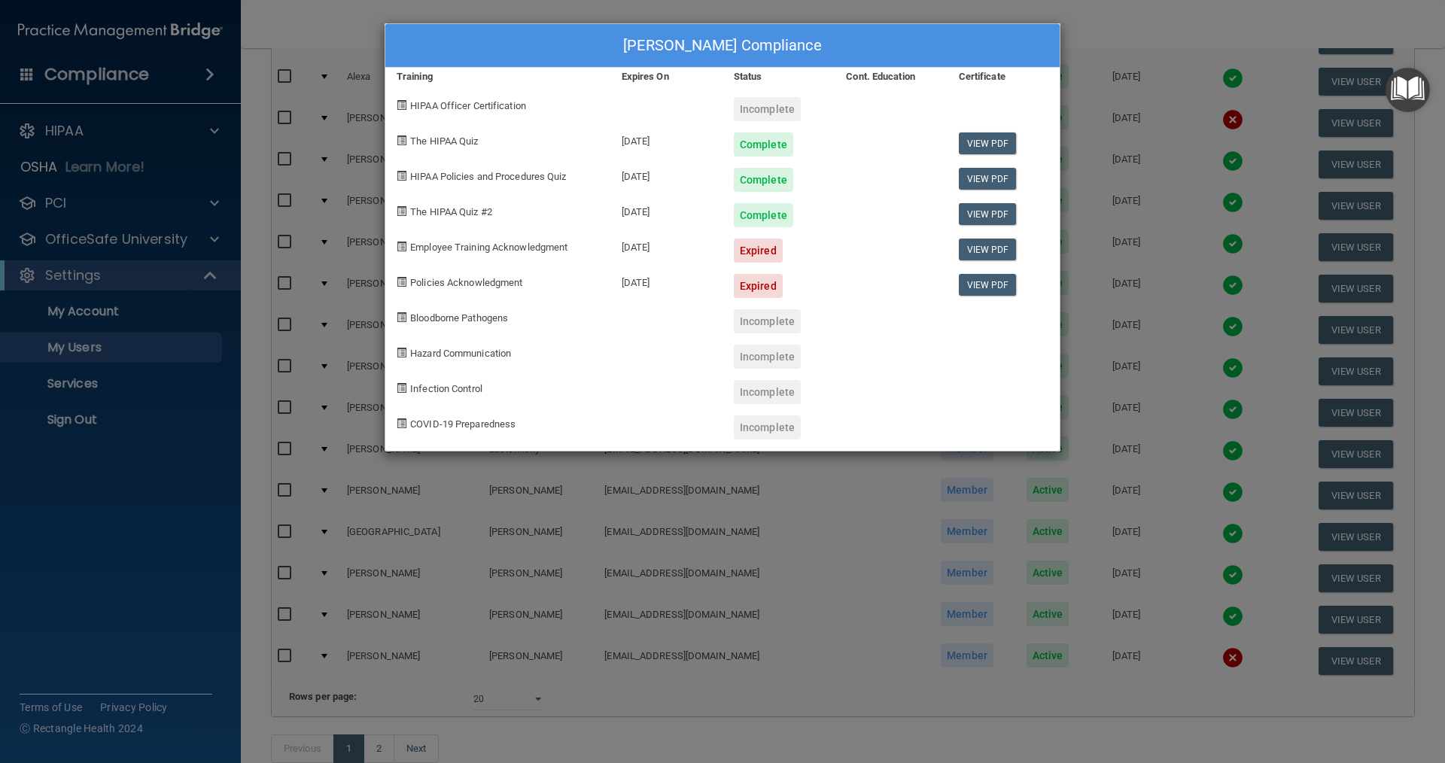 The width and height of the screenshot is (1445, 763). What do you see at coordinates (463, 424) in the screenshot?
I see `span: COVID-19 Preparedness` at bounding box center [463, 424].